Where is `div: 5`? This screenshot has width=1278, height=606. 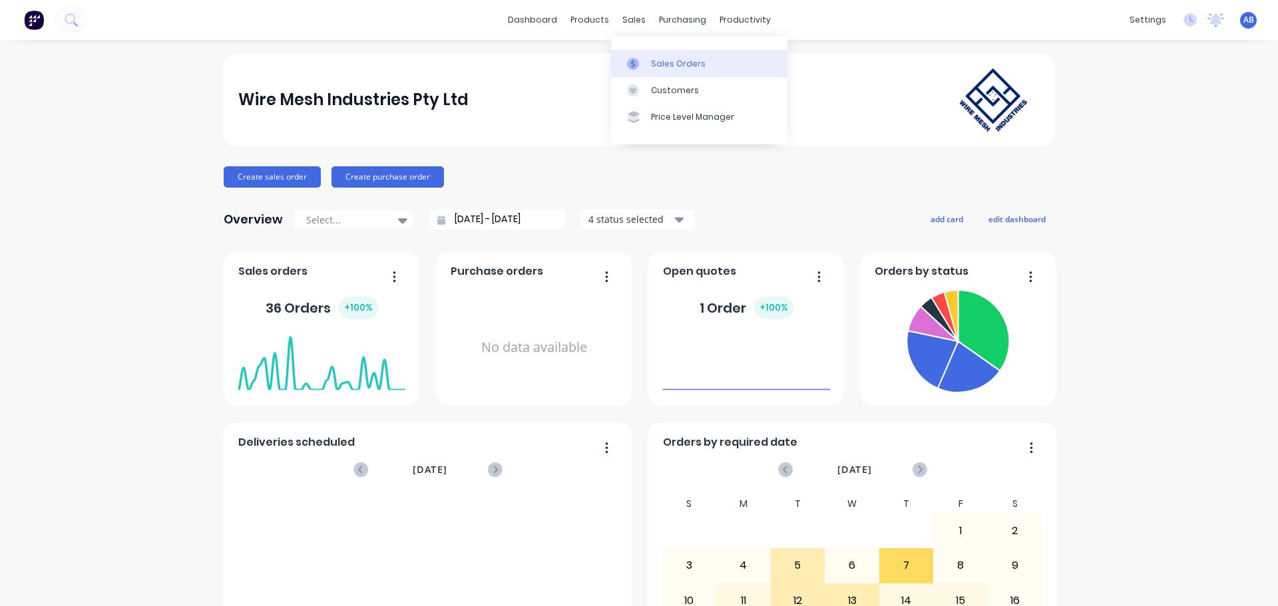
div: 5 is located at coordinates (798, 566).